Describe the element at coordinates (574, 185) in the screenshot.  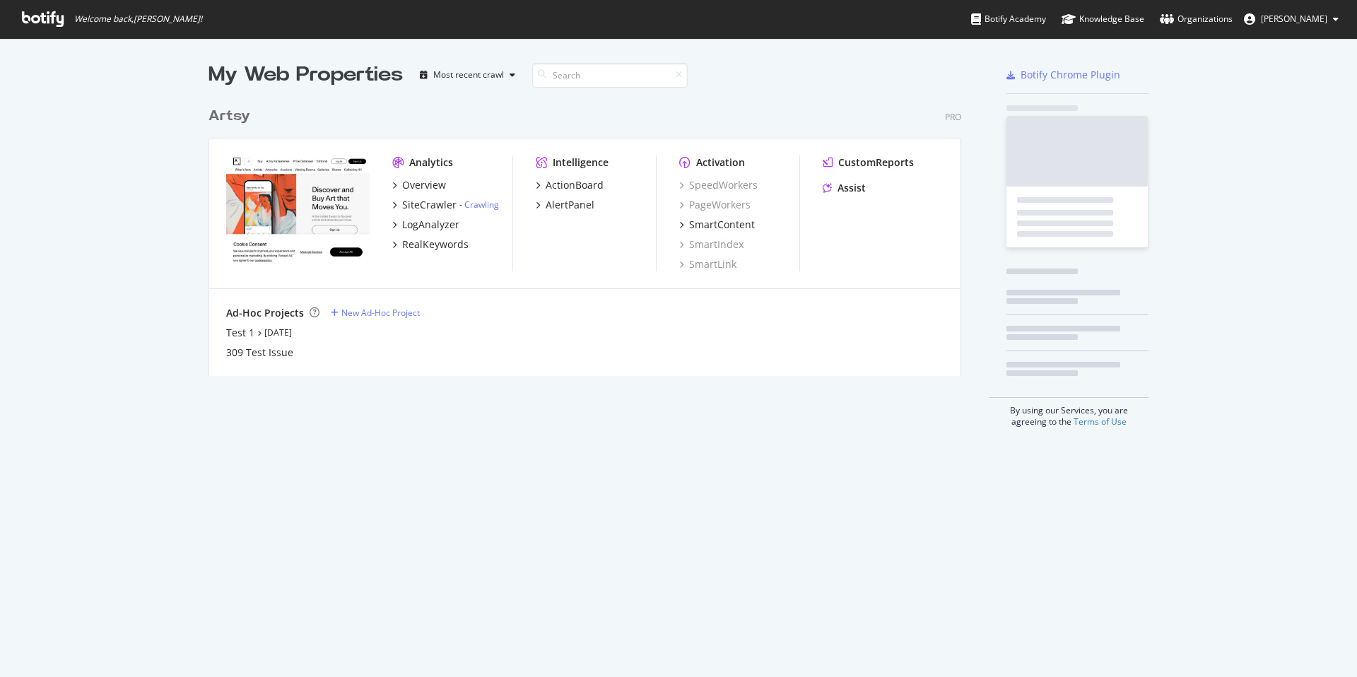
I see `div: ActionBoard` at that location.